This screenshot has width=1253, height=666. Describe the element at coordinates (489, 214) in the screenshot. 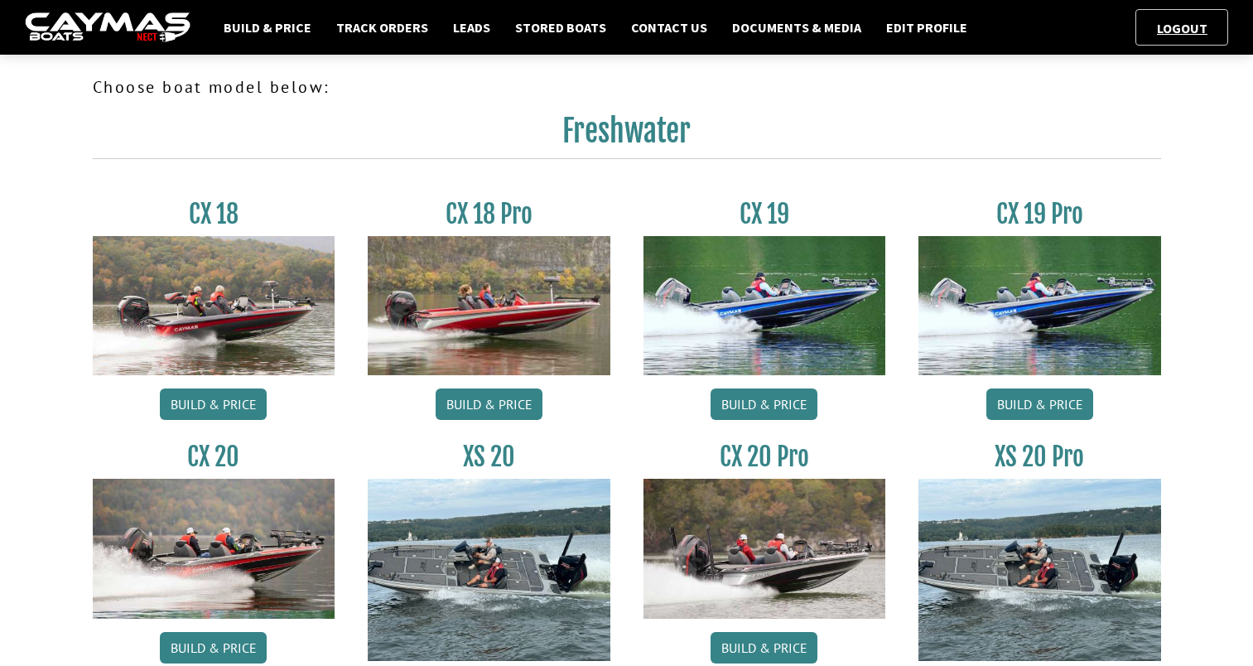

I see `h3: CX 18 Pro` at that location.